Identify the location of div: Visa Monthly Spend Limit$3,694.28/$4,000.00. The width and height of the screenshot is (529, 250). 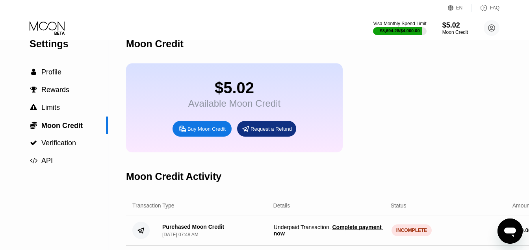
(399, 28).